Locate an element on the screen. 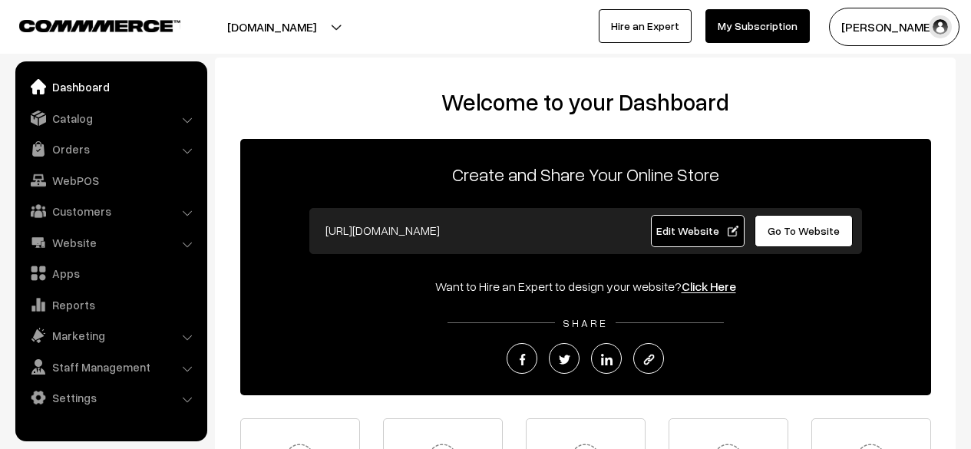 Image resolution: width=971 pixels, height=449 pixels. a: COMMMERCE is located at coordinates (86, 25).